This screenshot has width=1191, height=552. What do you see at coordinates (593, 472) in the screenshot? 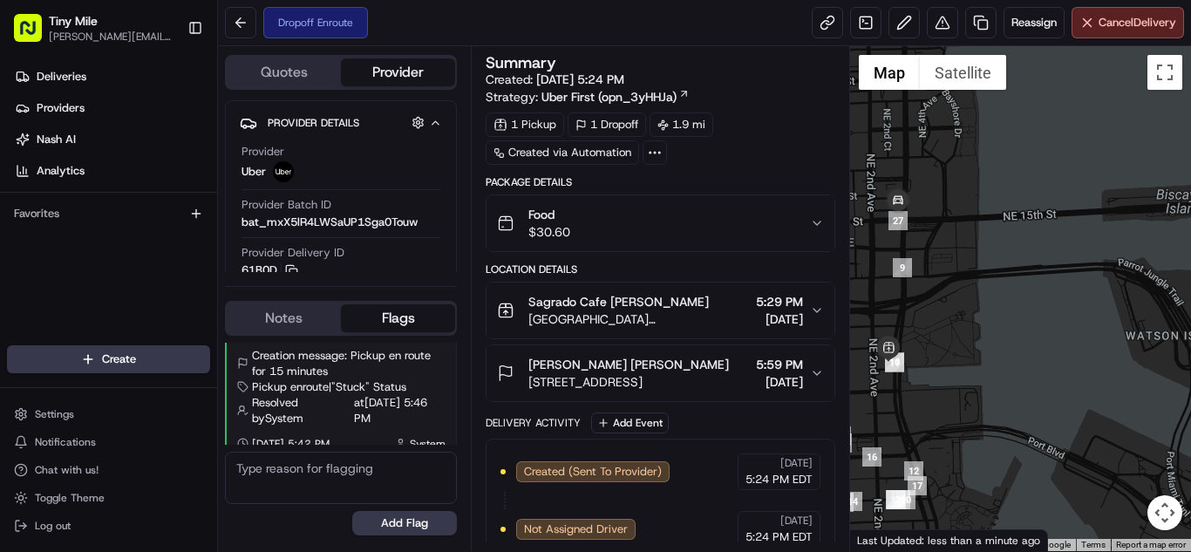
I see `span: Created (Sent To Provider)` at bounding box center [593, 472].